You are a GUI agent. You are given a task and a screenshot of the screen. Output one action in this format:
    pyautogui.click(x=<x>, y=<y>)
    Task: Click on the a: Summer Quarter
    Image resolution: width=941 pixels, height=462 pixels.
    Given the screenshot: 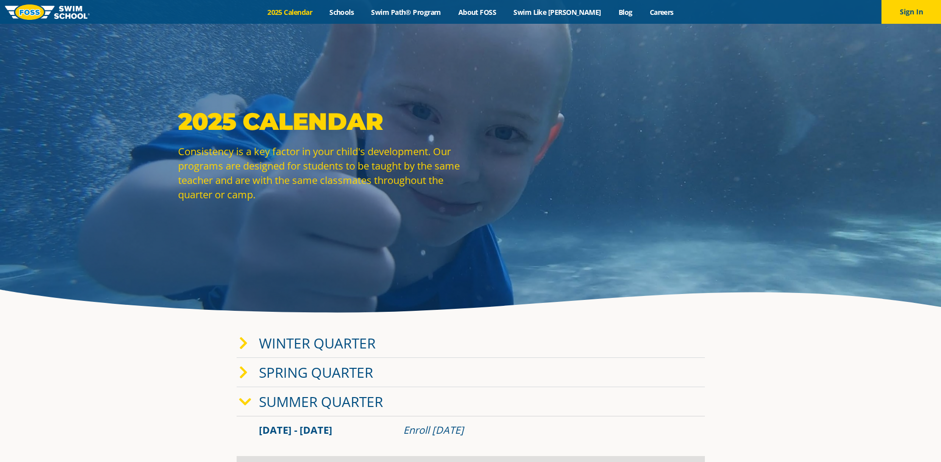 What is the action you would take?
    pyautogui.click(x=321, y=402)
    